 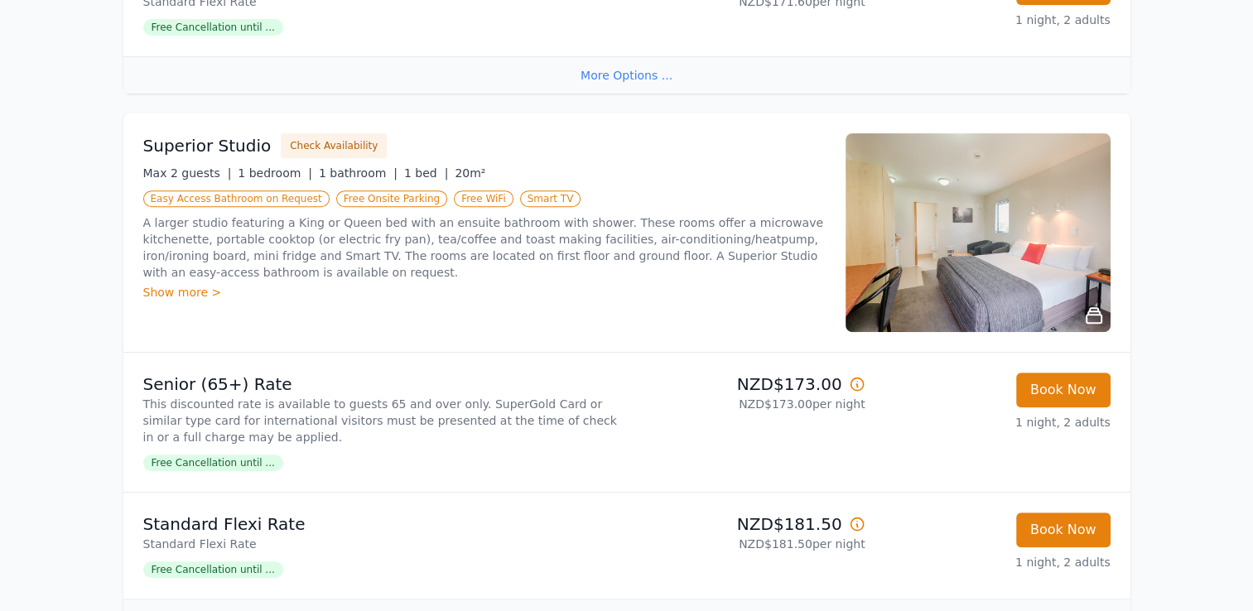 I want to click on span: Easy Access Bathroom on Request, so click(x=236, y=199).